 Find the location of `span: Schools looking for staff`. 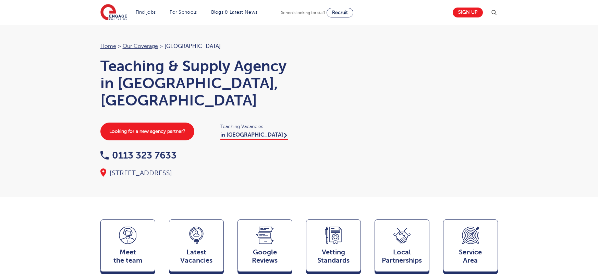

span: Schools looking for staff is located at coordinates (303, 13).